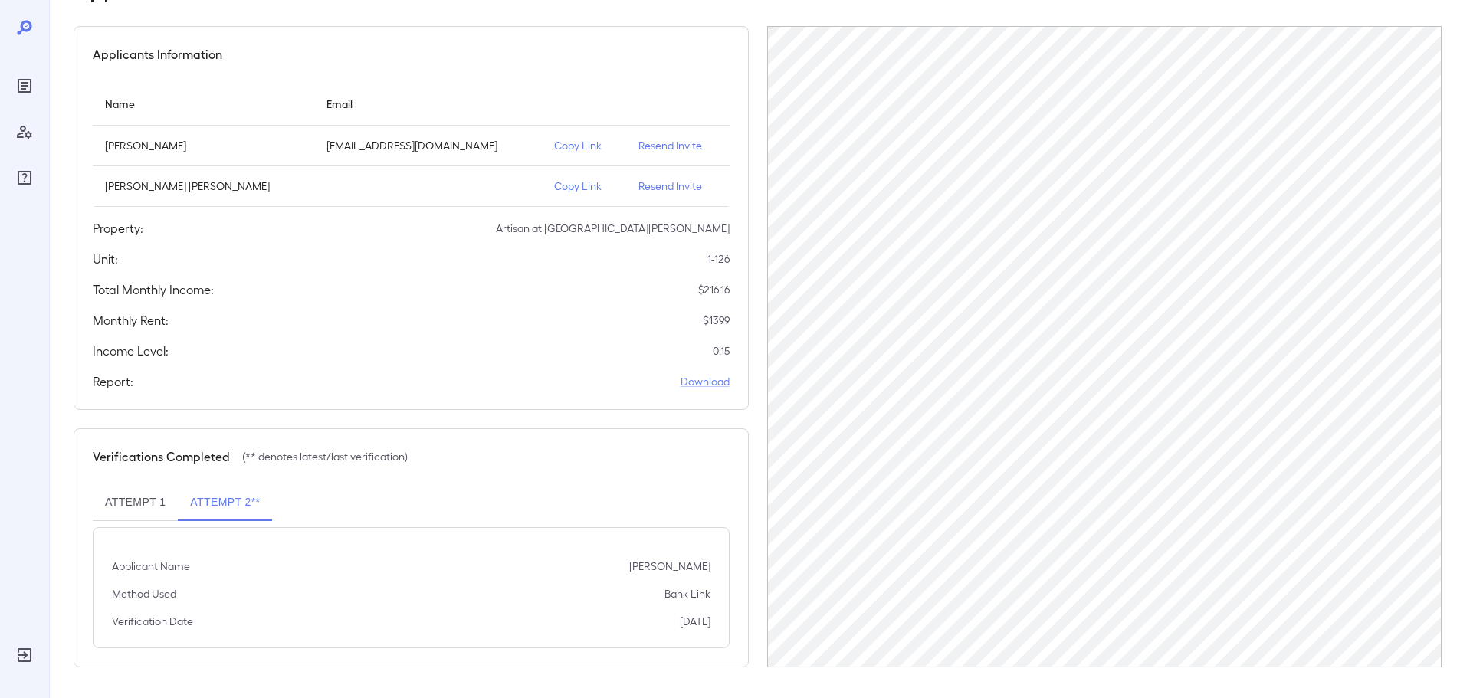  Describe the element at coordinates (157, 54) in the screenshot. I see `h5: Applicants Information` at that location.